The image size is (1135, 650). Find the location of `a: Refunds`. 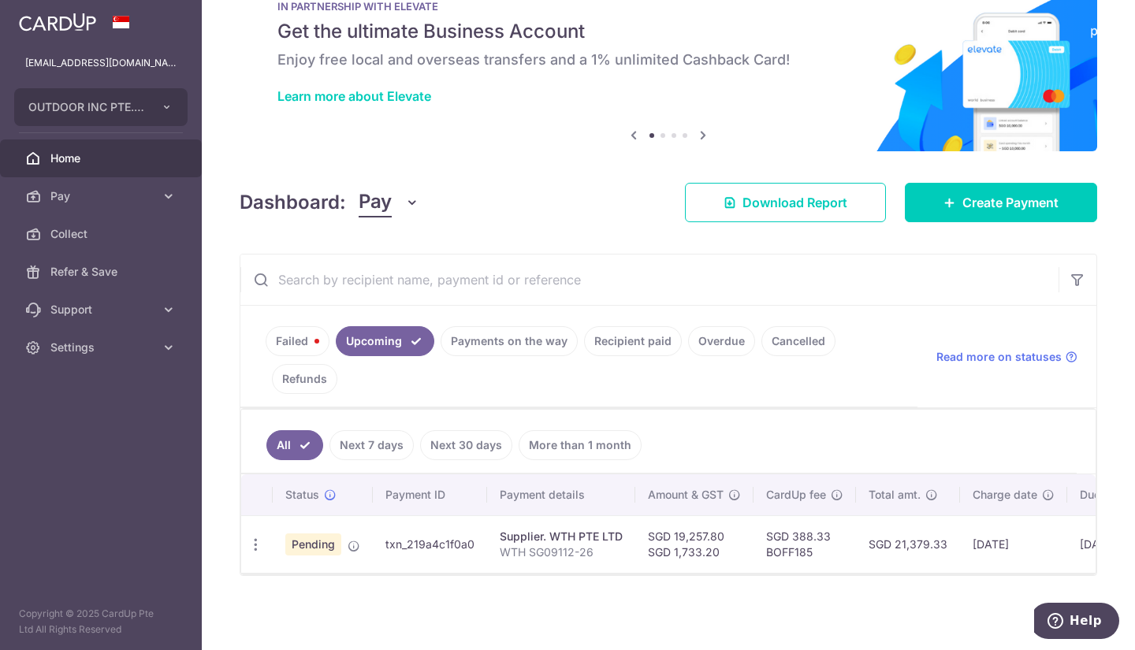

a: Refunds is located at coordinates (304, 379).